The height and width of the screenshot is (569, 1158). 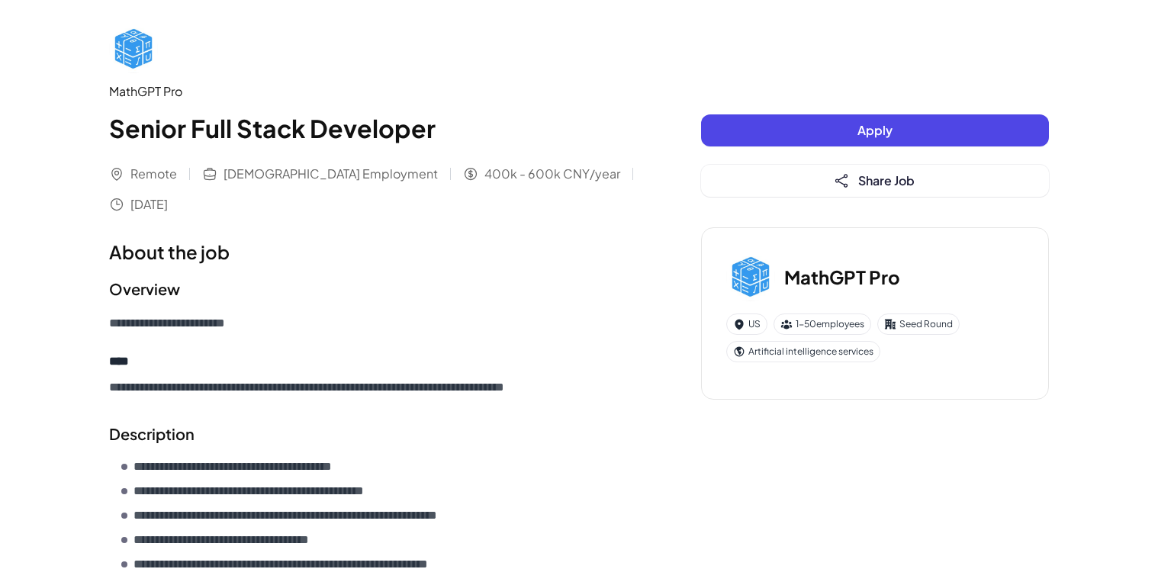 I want to click on span: Share Job, so click(x=887, y=180).